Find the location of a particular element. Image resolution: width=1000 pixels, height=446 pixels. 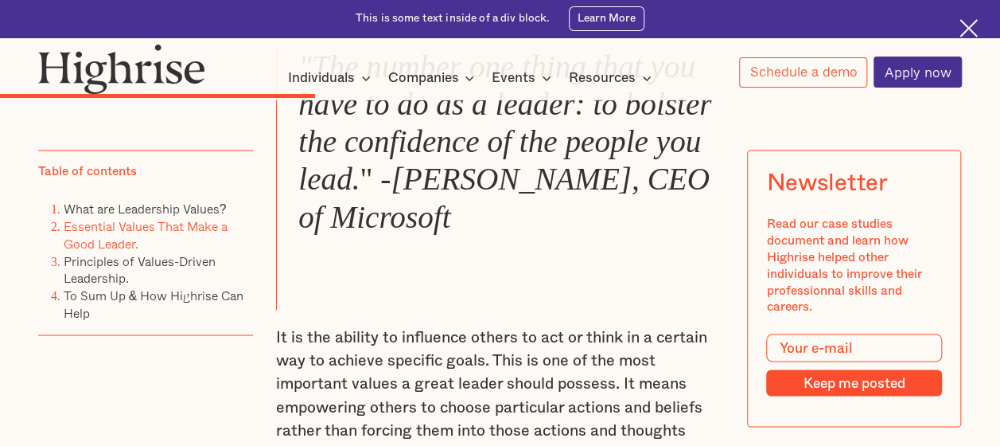

input: Keep me posted is located at coordinates (855, 382).